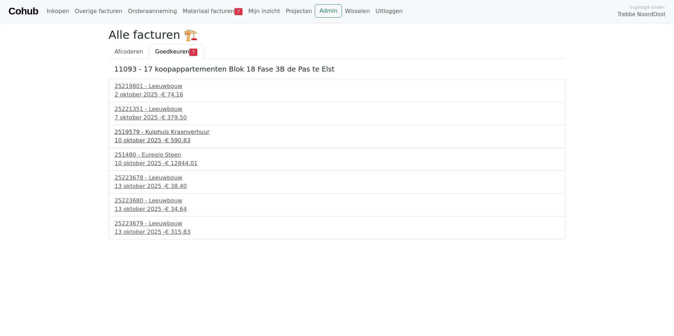  I want to click on div: 25223678 - Leeuwbouw, so click(337, 178).